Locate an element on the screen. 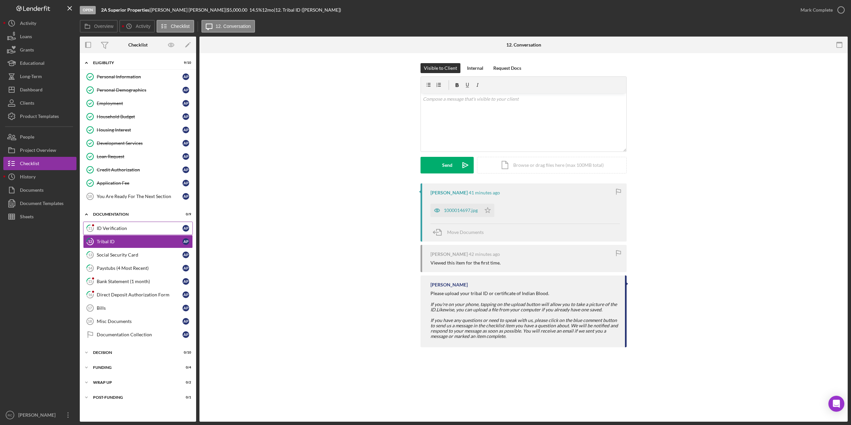 The image size is (851, 425). button: Documents is located at coordinates (40, 190).